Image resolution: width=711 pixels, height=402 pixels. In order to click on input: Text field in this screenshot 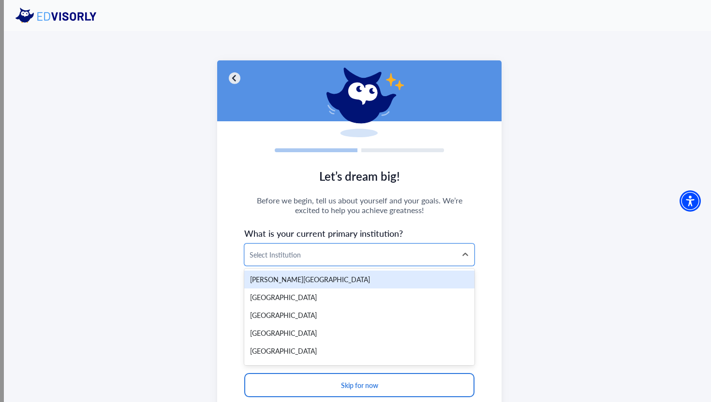, I will do `click(251, 255)`.